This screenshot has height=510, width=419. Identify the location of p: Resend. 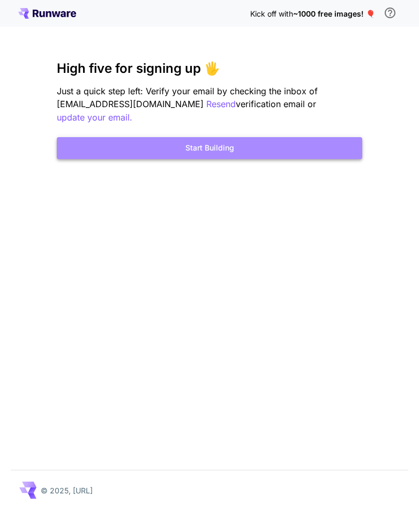
(221, 104).